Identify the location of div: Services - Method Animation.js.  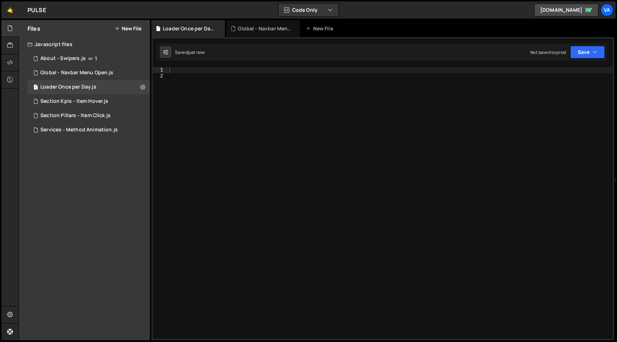
(79, 130).